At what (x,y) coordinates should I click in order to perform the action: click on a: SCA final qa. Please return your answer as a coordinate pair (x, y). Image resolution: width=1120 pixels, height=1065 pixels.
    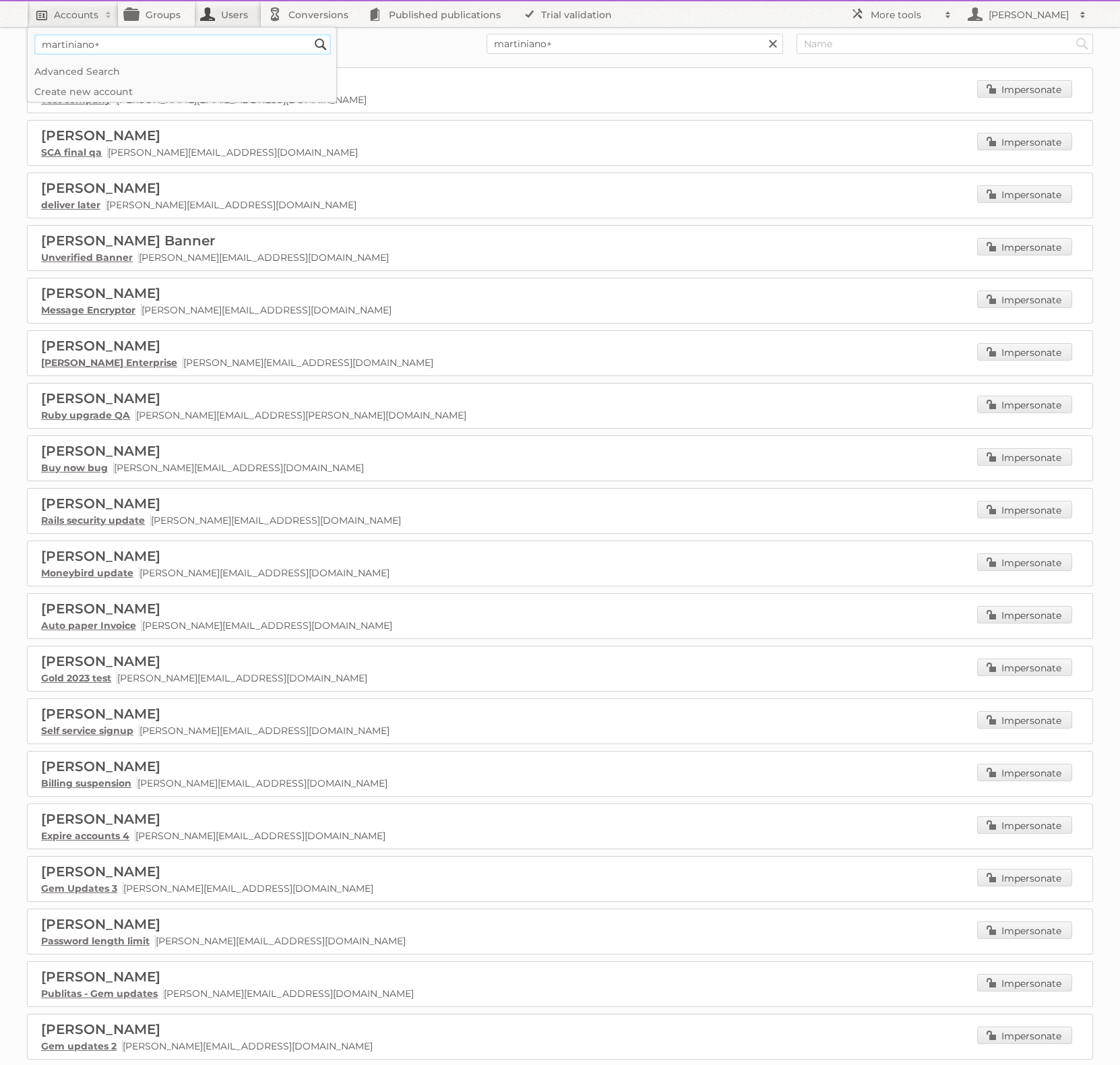
    Looking at the image, I should click on (72, 152).